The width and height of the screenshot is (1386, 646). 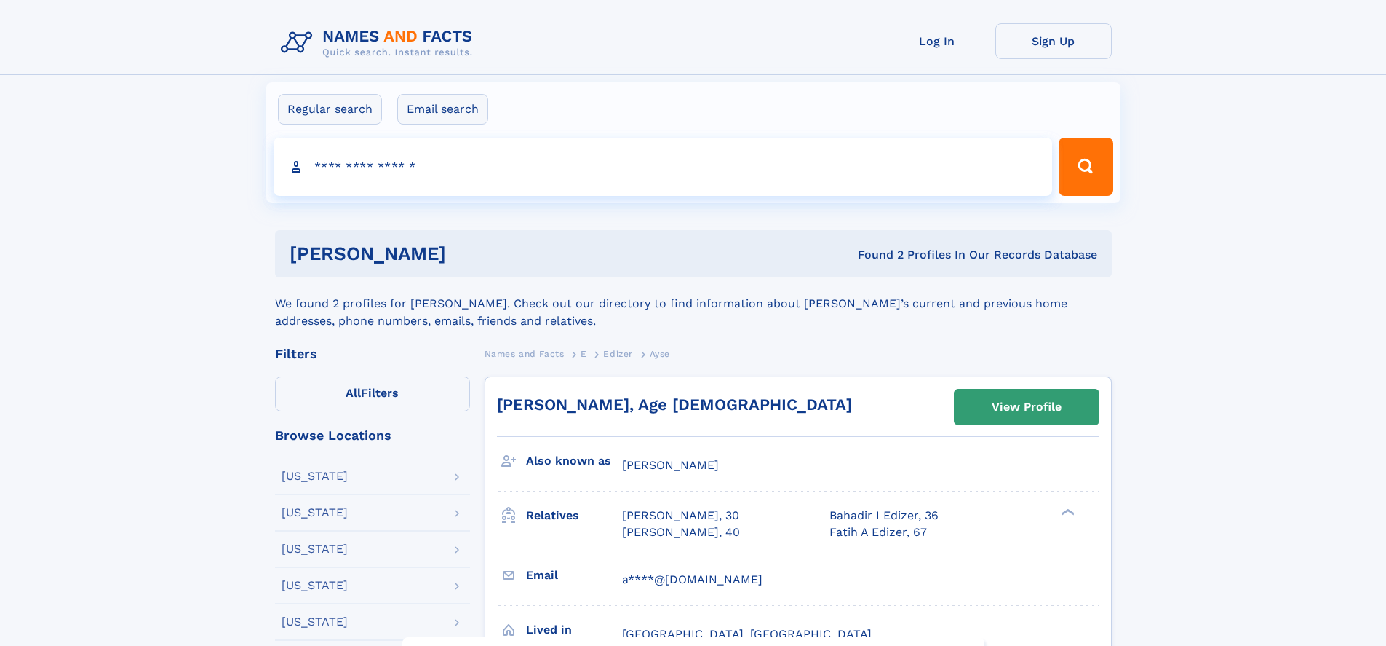 I want to click on span: E, so click(x=584, y=354).